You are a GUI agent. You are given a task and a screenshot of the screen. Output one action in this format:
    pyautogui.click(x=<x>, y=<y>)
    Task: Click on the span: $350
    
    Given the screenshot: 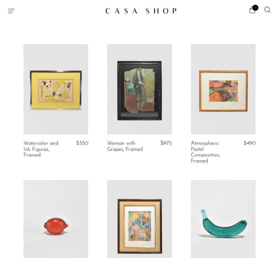 What is the action you would take?
    pyautogui.click(x=82, y=143)
    